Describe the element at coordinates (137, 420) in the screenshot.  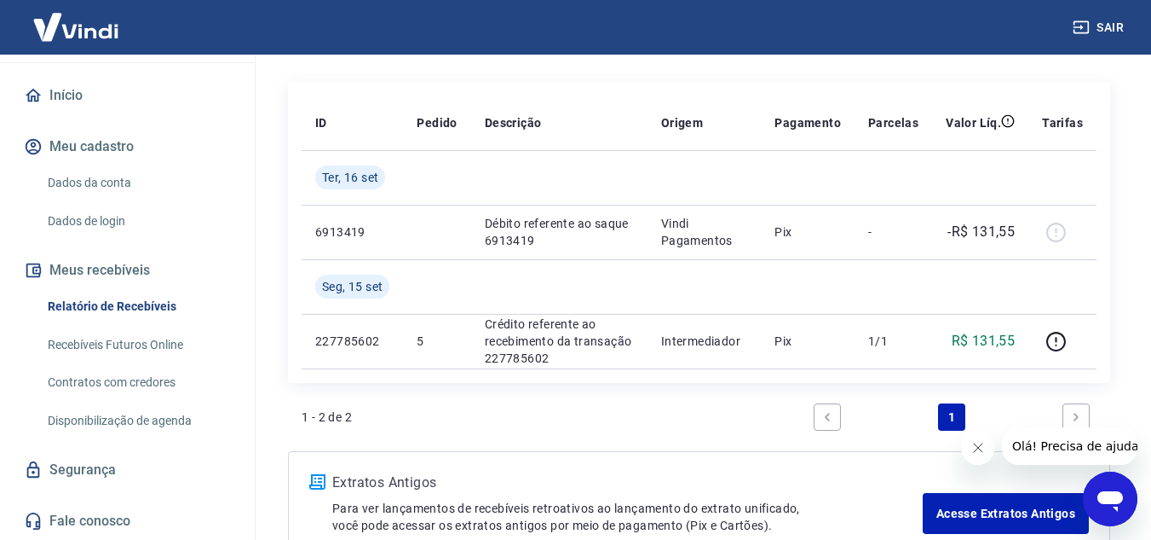
I see `a: Disponibilização de agenda` at that location.